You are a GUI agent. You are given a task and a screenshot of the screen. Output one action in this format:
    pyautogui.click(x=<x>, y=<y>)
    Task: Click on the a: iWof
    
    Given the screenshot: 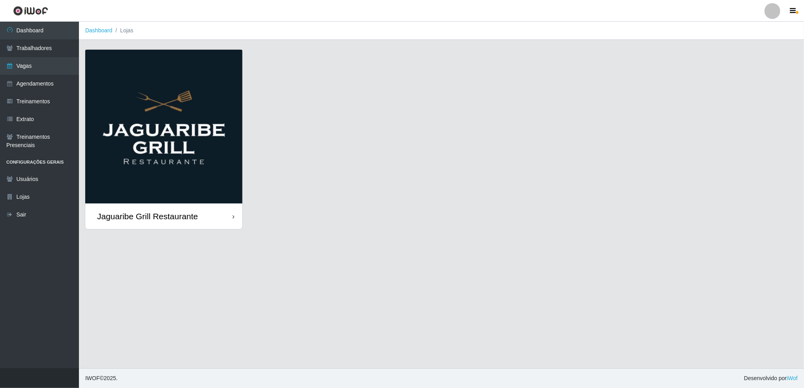 What is the action you would take?
    pyautogui.click(x=792, y=379)
    